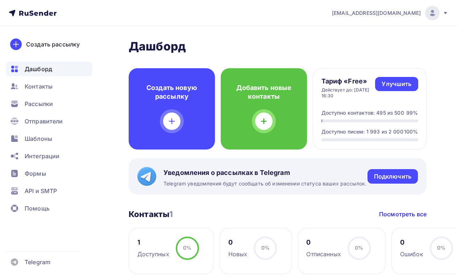 This screenshot has height=278, width=457. Describe the element at coordinates (363, 113) in the screenshot. I see `div: Доступно контактов: 495 из 500` at that location.